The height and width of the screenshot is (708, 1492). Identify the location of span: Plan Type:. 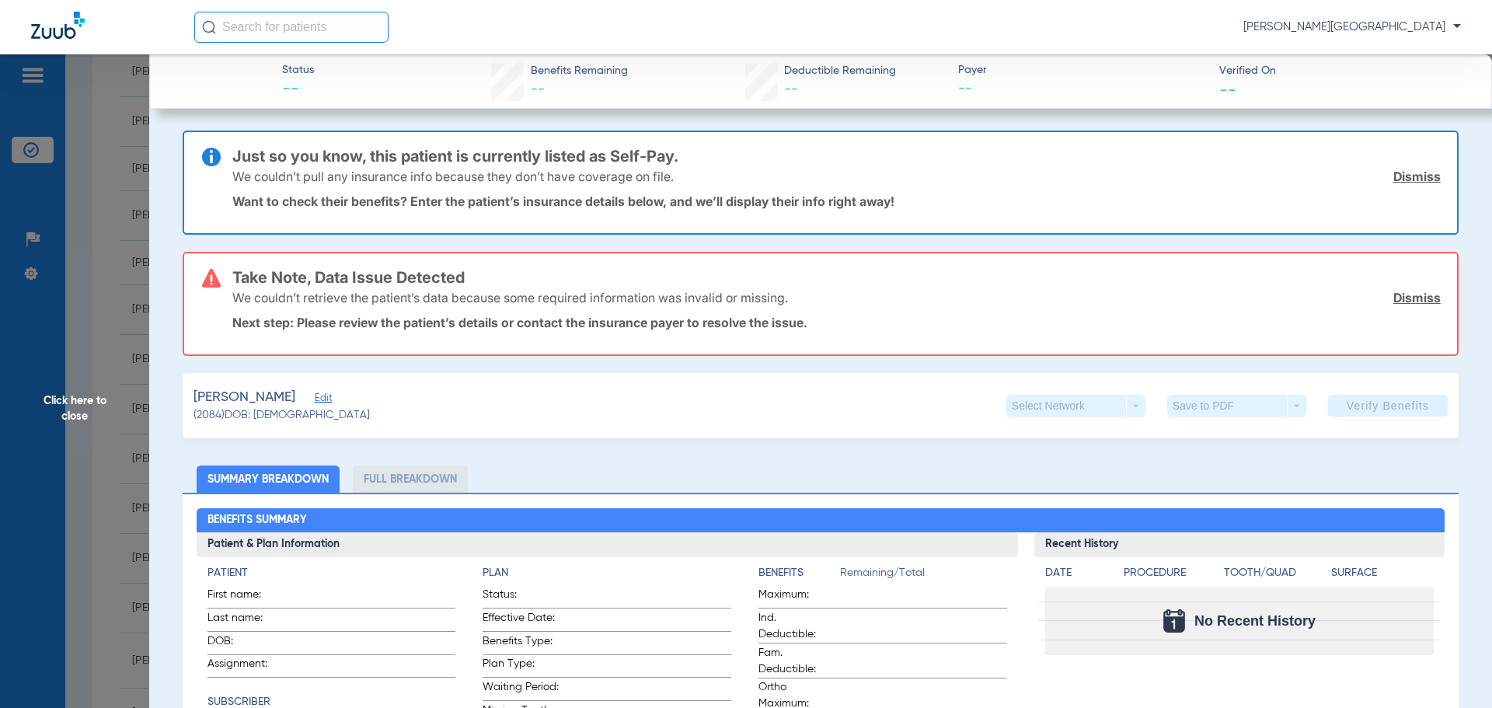
(520, 666).